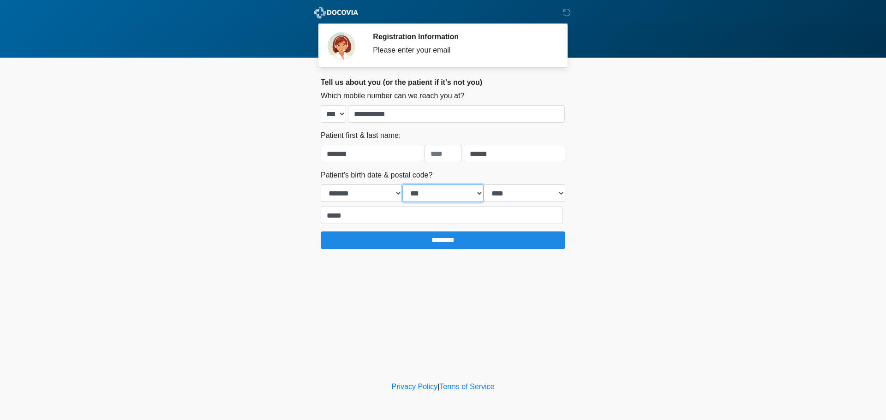 The height and width of the screenshot is (420, 886). I want to click on label: Which mobile number can we reach you at?, so click(392, 96).